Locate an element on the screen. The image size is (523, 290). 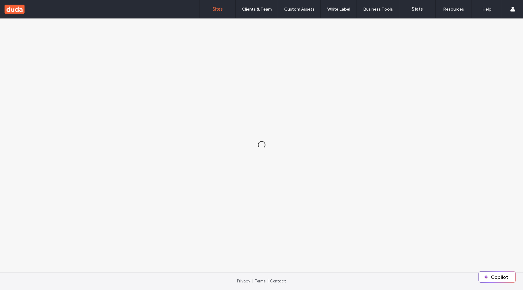
a: Contact is located at coordinates (278, 281).